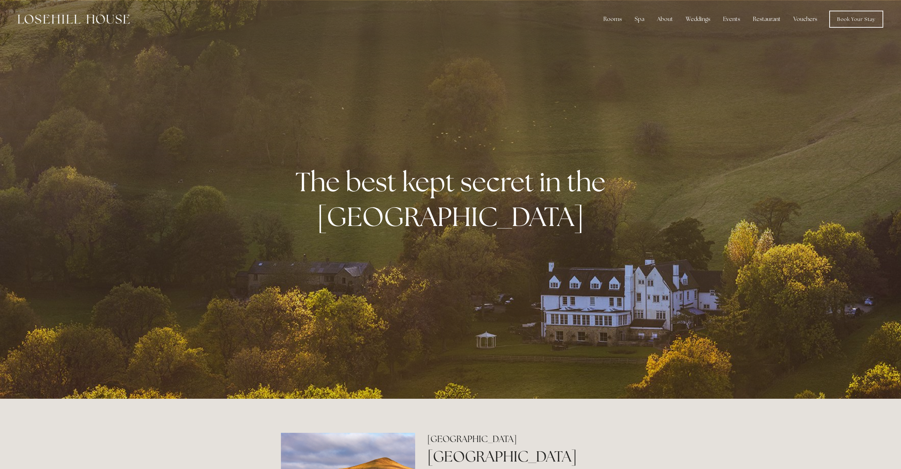 The image size is (901, 469). I want to click on div: Events, so click(731, 19).